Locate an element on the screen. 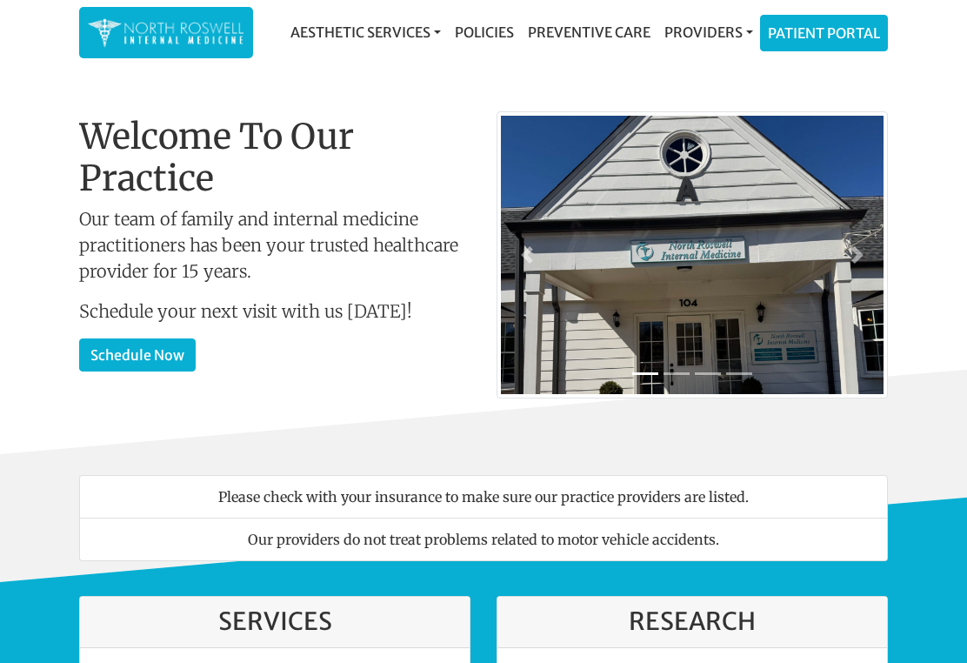 This screenshot has height=663, width=967. li: Our providers do not treat problems related to motor vehicle accidents. is located at coordinates (484, 539).